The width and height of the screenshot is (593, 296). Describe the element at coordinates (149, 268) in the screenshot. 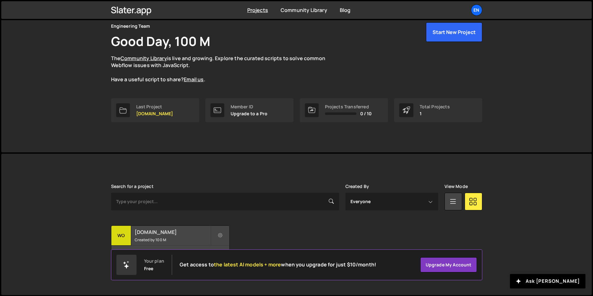

I see `div: Free` at that location.